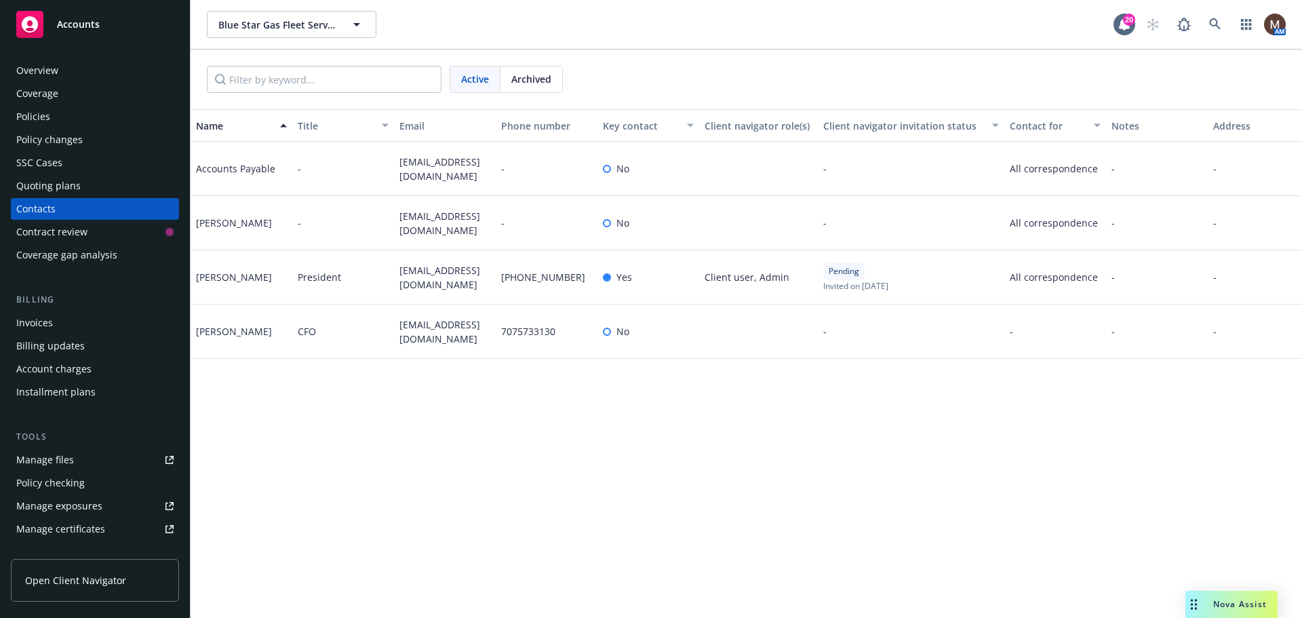 The height and width of the screenshot is (618, 1302). I want to click on div: Policies, so click(33, 117).